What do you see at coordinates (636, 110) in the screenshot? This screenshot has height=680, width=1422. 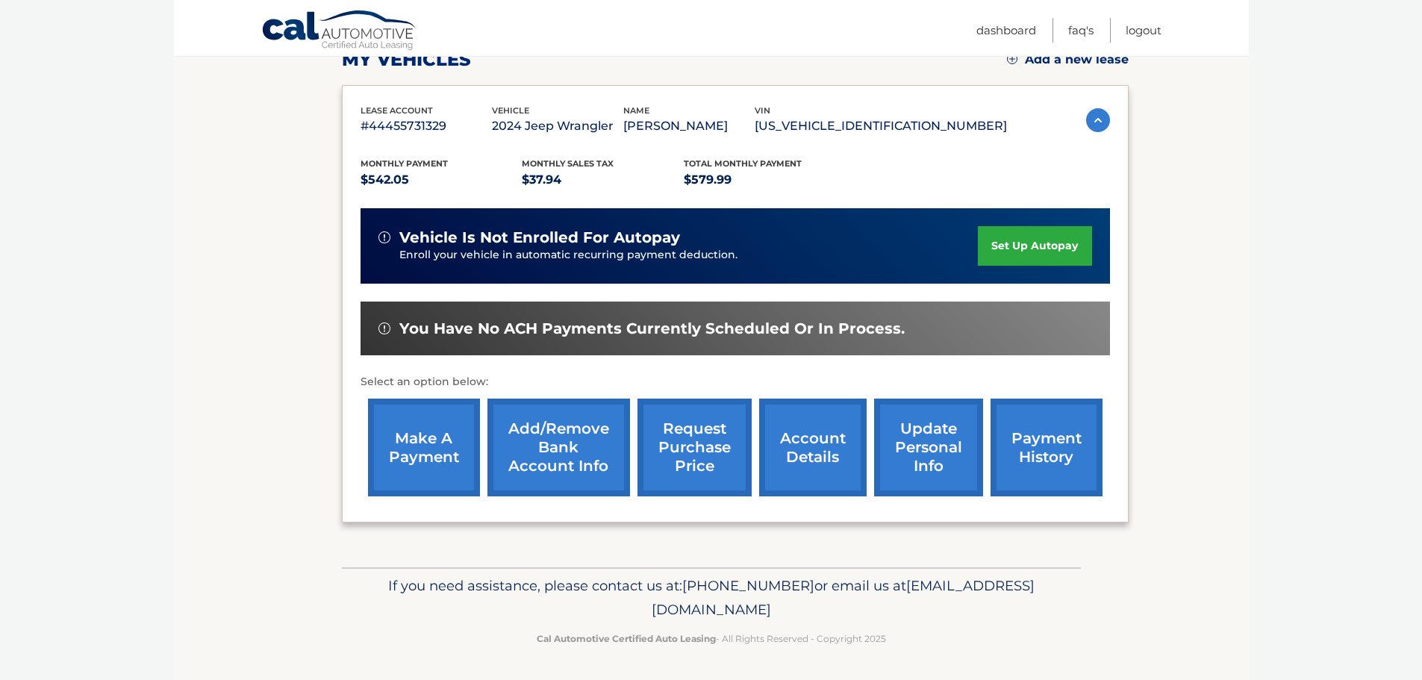 I see `span: name` at bounding box center [636, 110].